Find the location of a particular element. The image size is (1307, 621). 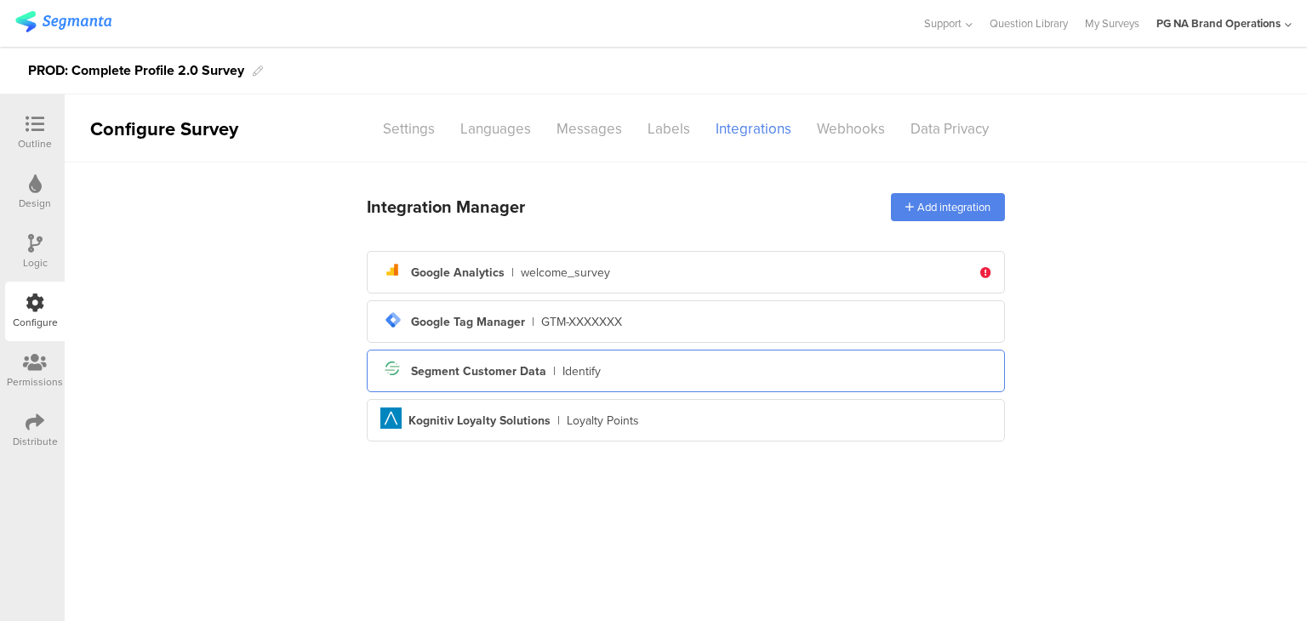

div: Design is located at coordinates (35, 203).